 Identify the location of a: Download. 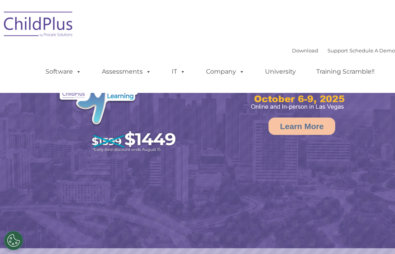
(305, 51).